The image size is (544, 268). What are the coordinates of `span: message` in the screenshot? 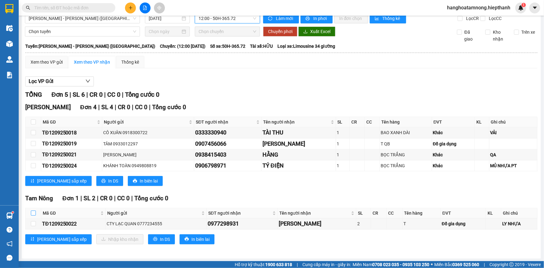 It's located at (9, 257).